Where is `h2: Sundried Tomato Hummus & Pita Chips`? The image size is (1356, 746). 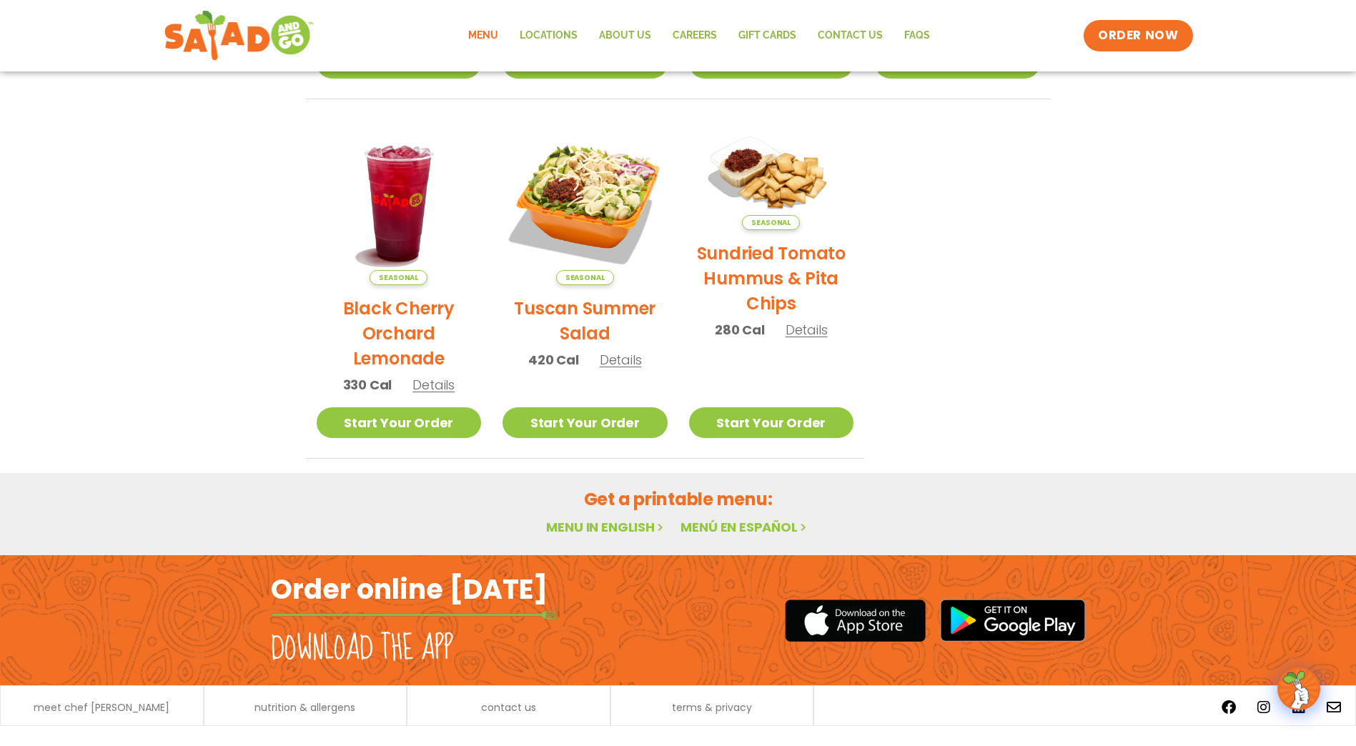 h2: Sundried Tomato Hummus & Pita Chips is located at coordinates (771, 278).